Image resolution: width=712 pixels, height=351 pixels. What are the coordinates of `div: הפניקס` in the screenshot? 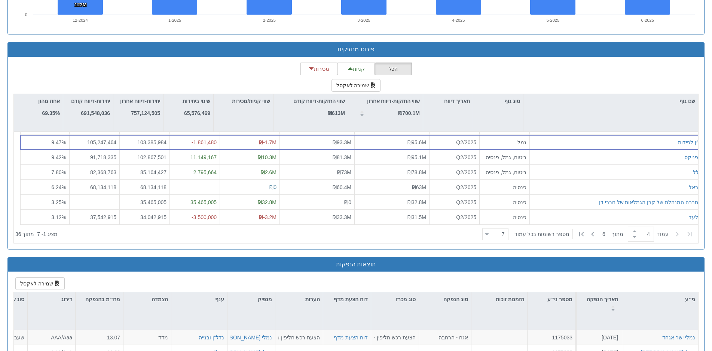 It's located at (693, 157).